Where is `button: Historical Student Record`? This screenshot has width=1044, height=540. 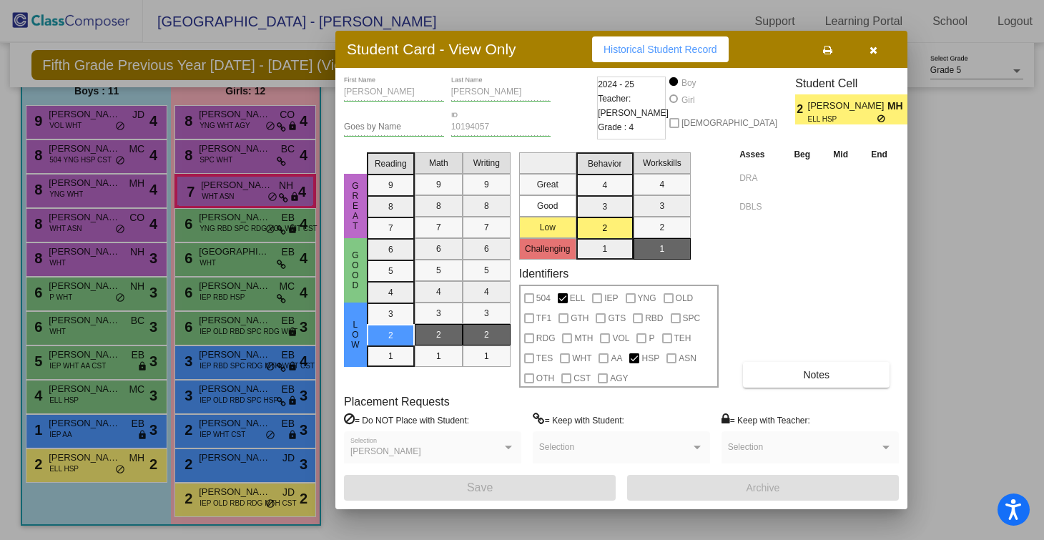 button: Historical Student Record is located at coordinates (660, 49).